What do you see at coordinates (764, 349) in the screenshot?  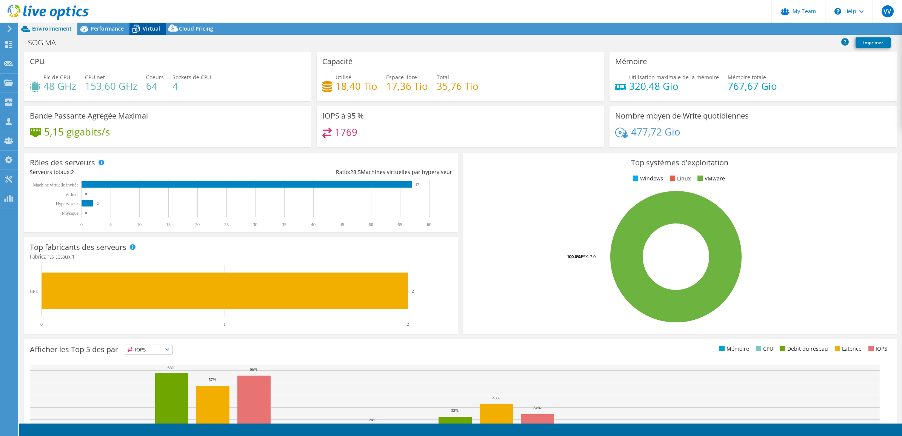 I see `li: CPU` at bounding box center [764, 349].